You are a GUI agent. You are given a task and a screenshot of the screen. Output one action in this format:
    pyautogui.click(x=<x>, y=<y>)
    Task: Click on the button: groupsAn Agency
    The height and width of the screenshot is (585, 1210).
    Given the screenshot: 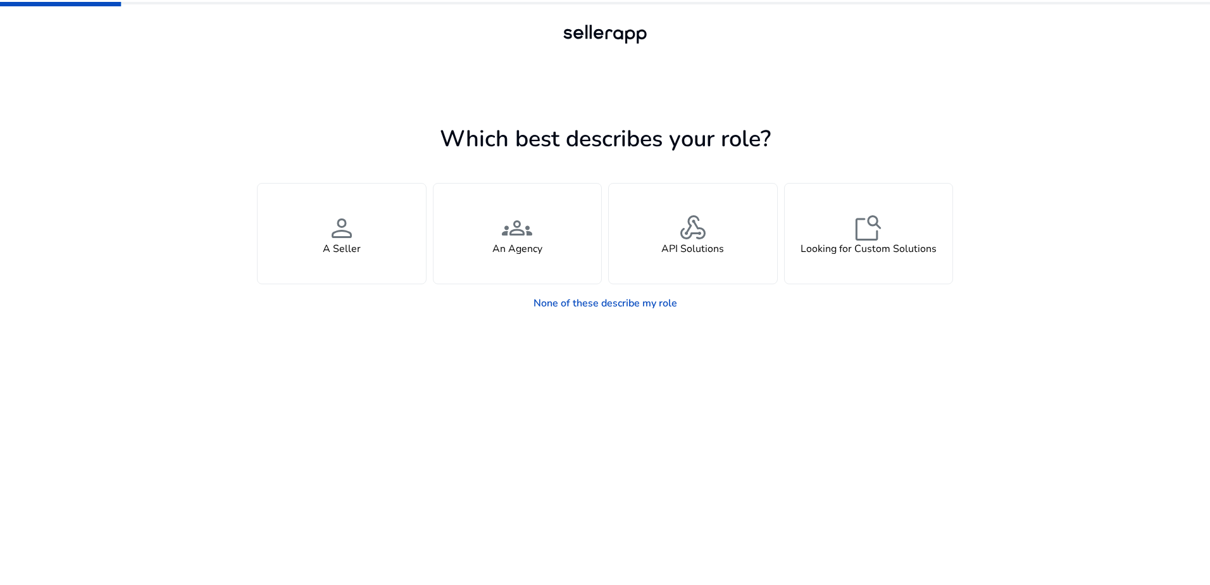 What is the action you would take?
    pyautogui.click(x=518, y=234)
    